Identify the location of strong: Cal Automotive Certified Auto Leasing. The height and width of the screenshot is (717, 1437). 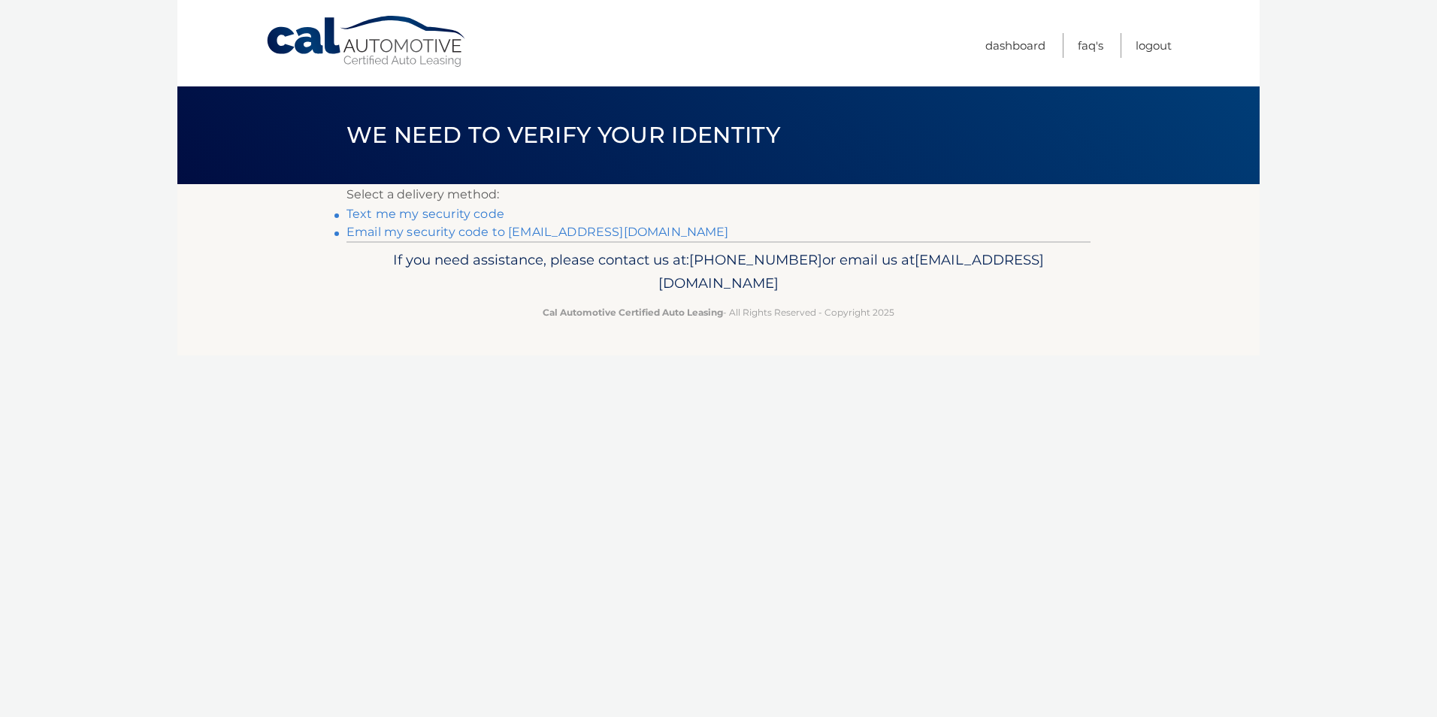
(633, 312).